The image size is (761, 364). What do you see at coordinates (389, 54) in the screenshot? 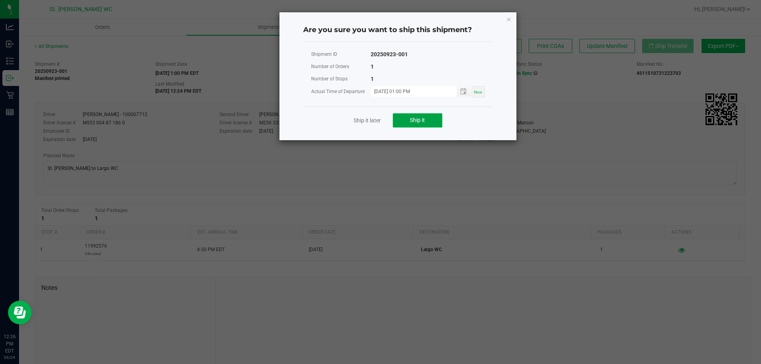
I see `div: 20250923-001` at bounding box center [389, 54].